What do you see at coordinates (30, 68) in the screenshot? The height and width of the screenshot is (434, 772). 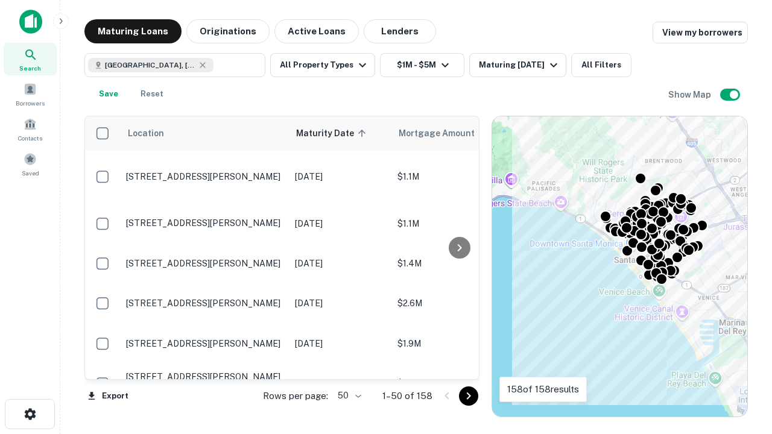 I see `span: Search` at bounding box center [30, 68].